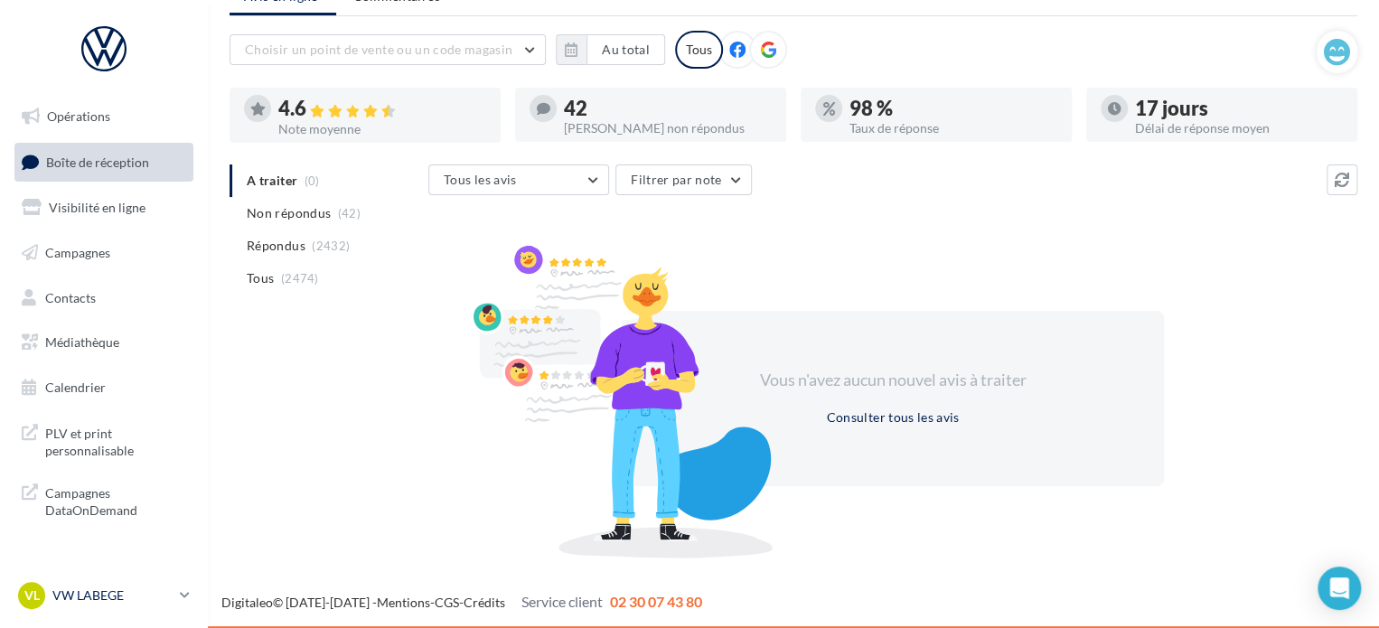  What do you see at coordinates (78, 252) in the screenshot?
I see `span: Campagnes` at bounding box center [78, 252].